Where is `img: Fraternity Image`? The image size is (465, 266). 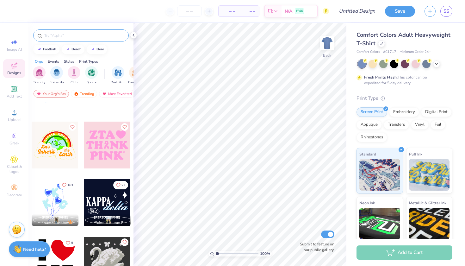
img: Fraternity Image is located at coordinates (57, 72).